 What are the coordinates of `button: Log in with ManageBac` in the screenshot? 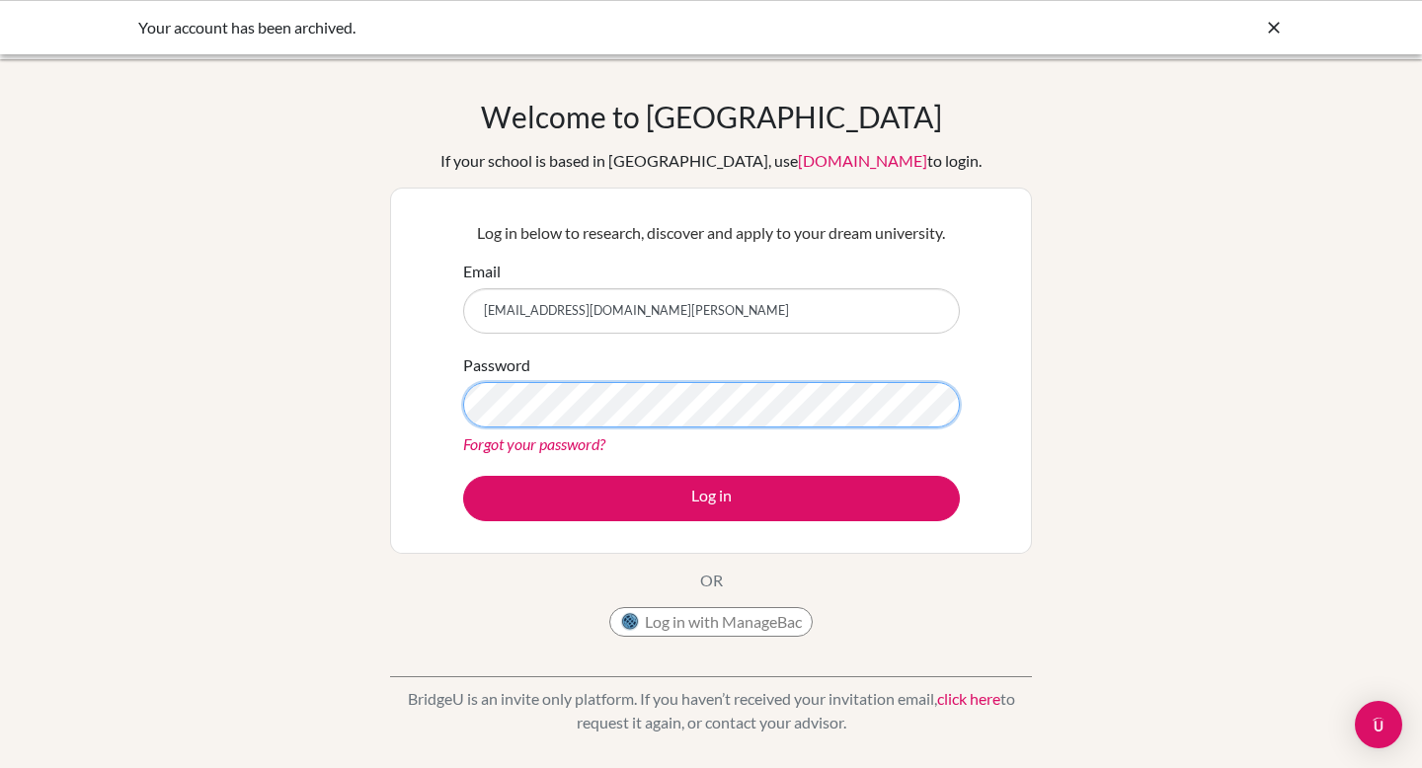 It's located at (711, 622).